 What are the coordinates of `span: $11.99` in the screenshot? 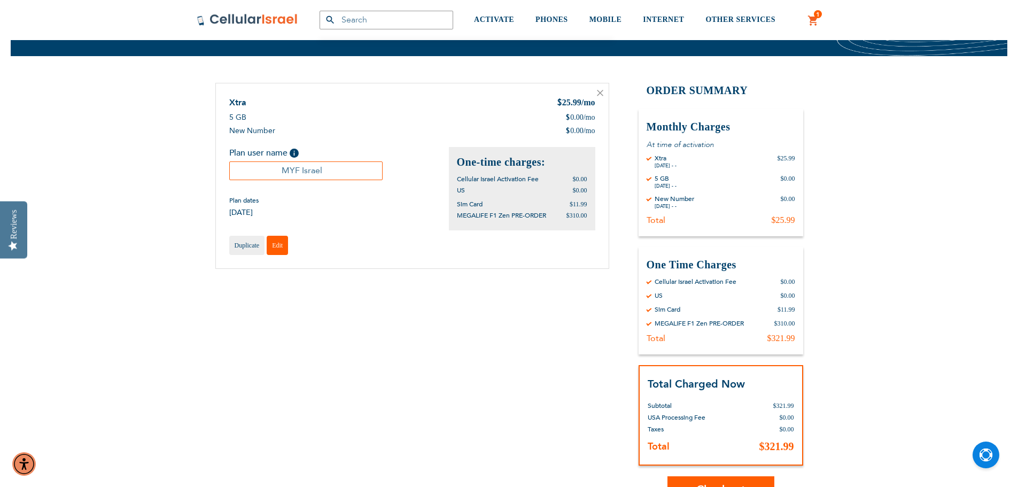 It's located at (578, 204).